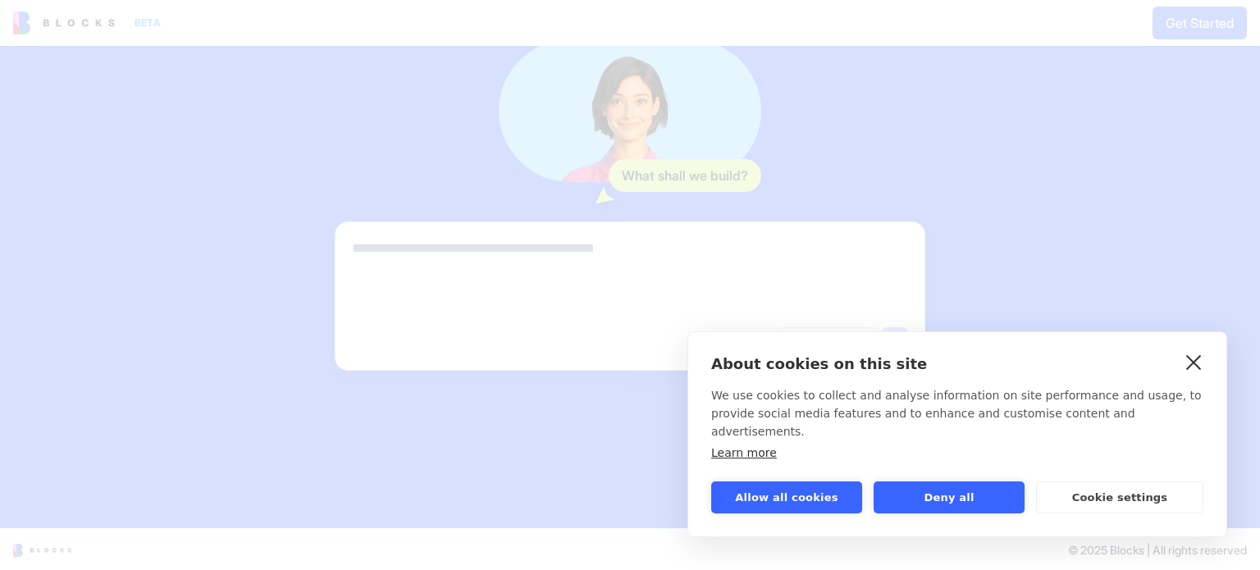  Describe the element at coordinates (1194, 362) in the screenshot. I see `a: close` at that location.